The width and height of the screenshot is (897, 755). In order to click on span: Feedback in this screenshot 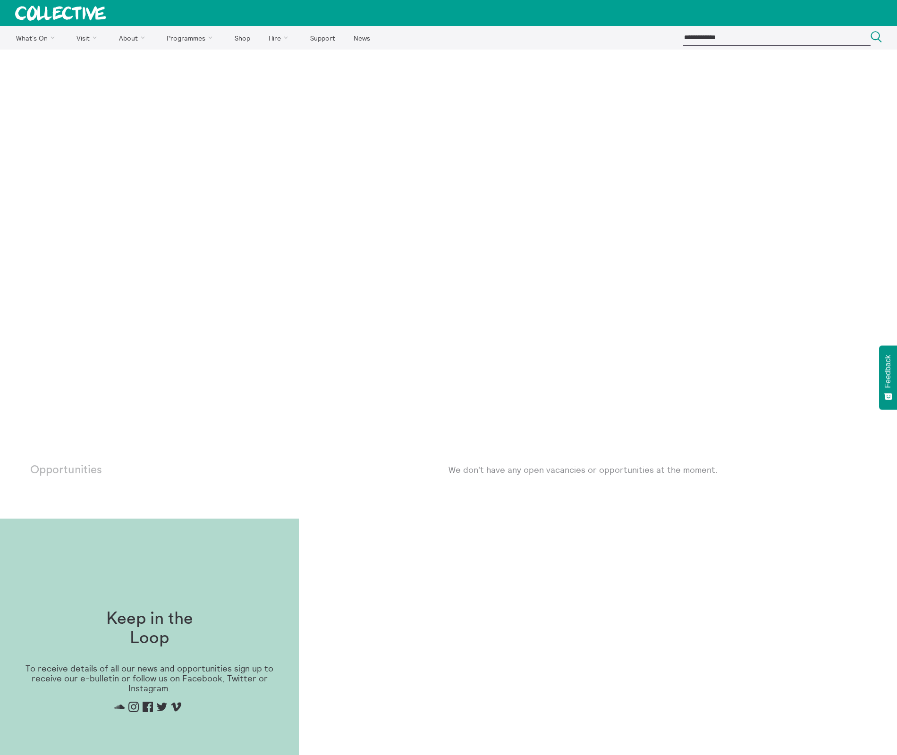, I will do `click(888, 372)`.